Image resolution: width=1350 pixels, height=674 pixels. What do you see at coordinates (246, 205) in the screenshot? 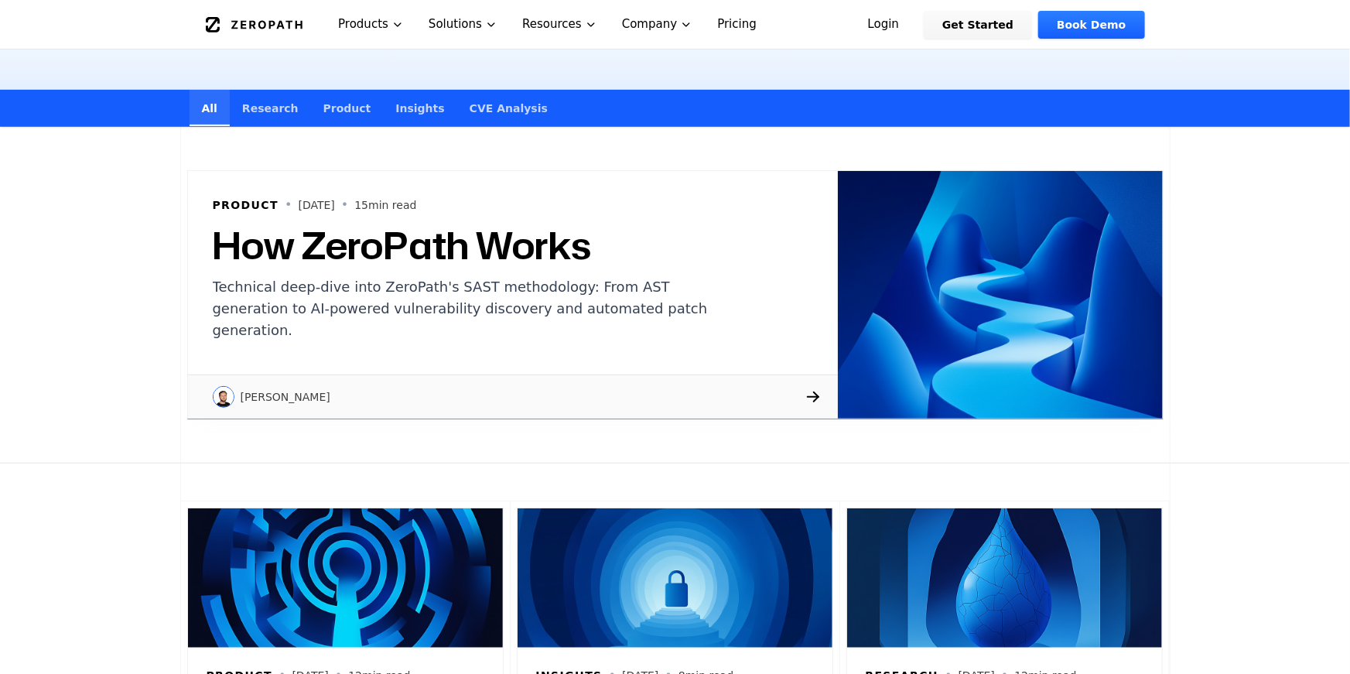
I see `h6: Product` at bounding box center [246, 205].